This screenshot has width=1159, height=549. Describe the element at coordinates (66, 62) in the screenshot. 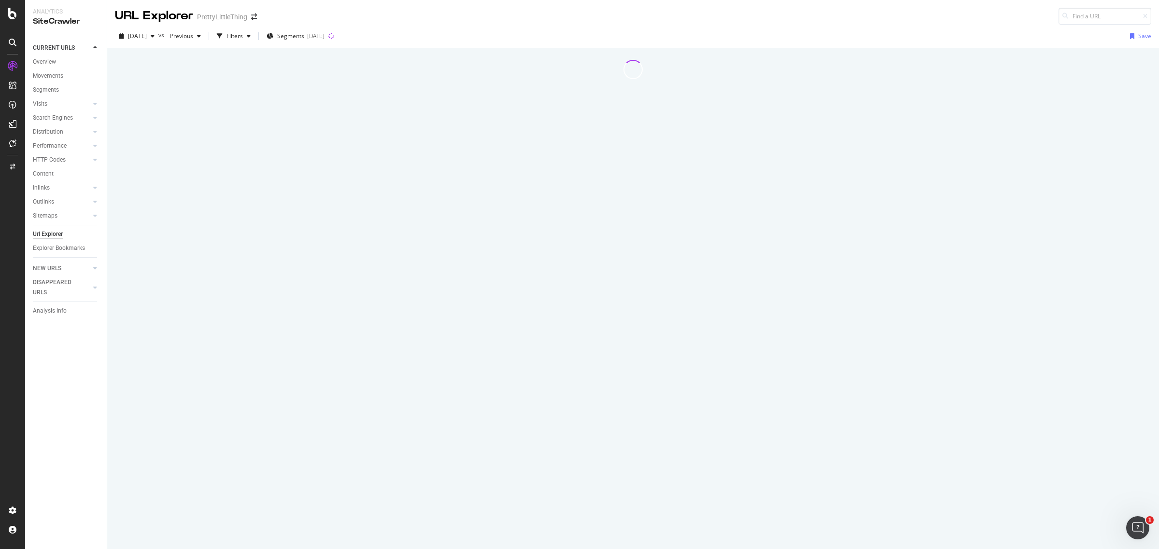

I see `a: Overview` at that location.